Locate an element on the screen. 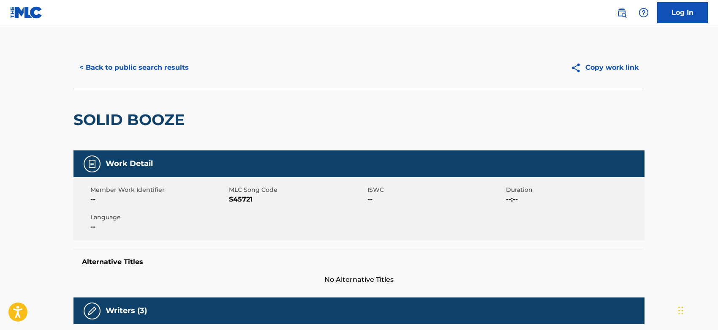  div: Chat Widget is located at coordinates (697, 310).